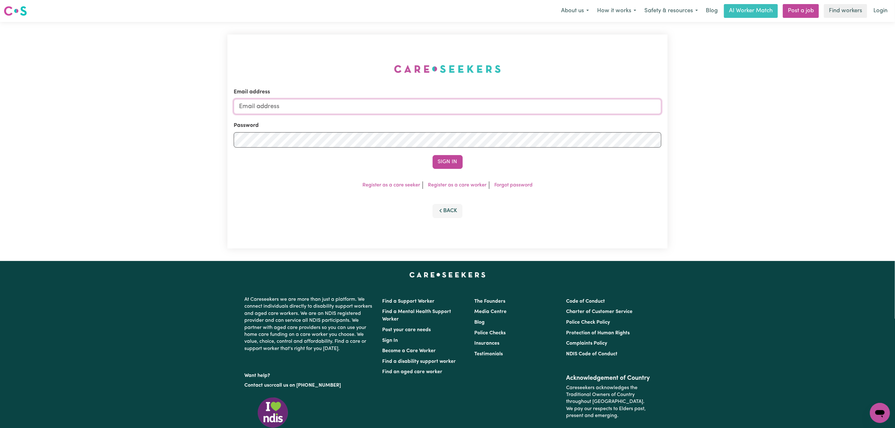  I want to click on a: Register as a care worker, so click(457, 185).